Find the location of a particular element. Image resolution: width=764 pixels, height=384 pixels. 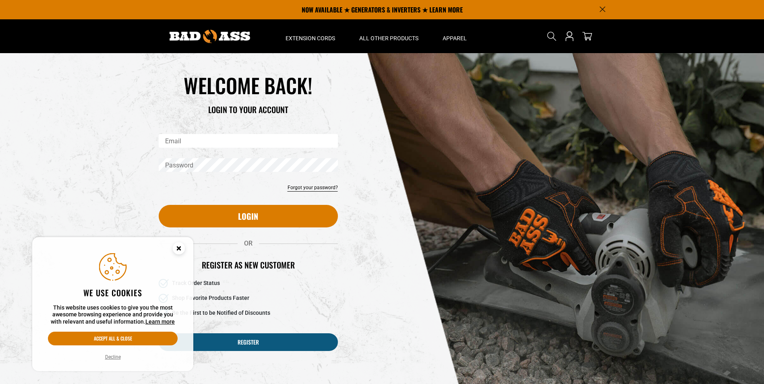

button: Accept all & close is located at coordinates (113, 339).